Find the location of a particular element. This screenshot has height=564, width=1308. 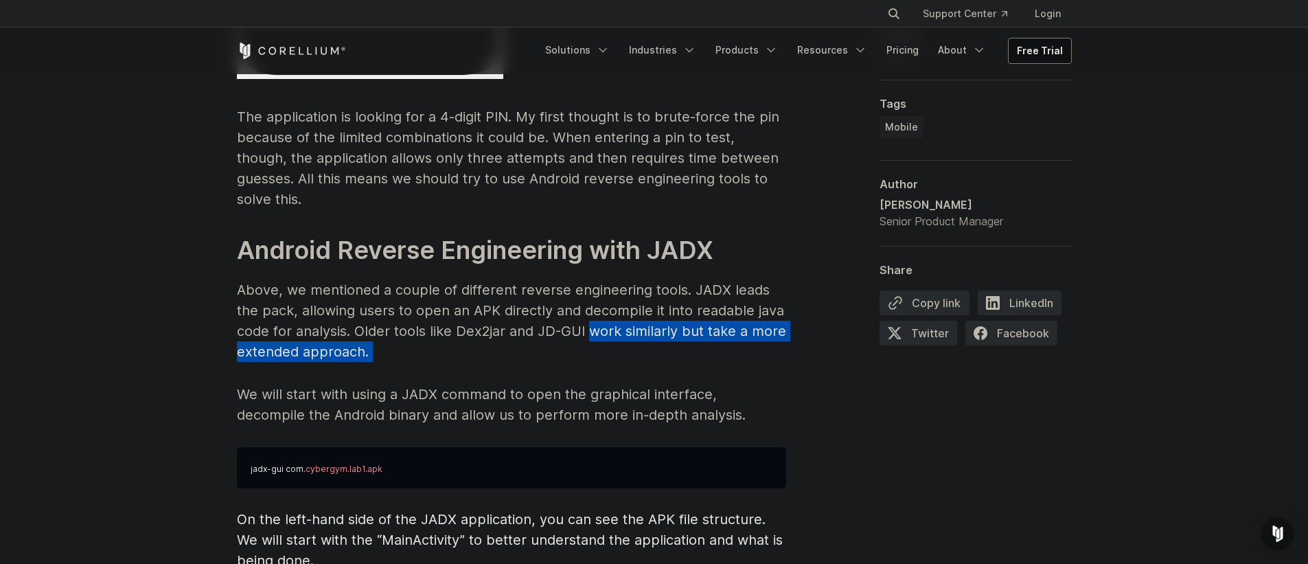

a: Products is located at coordinates (746, 50).